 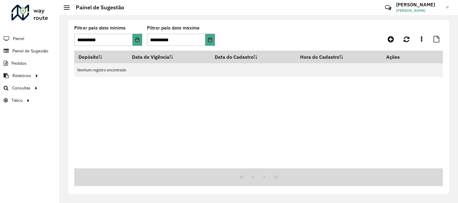 What do you see at coordinates (258, 70) in the screenshot?
I see `td: Nenhum registro encontrado` at bounding box center [258, 70].